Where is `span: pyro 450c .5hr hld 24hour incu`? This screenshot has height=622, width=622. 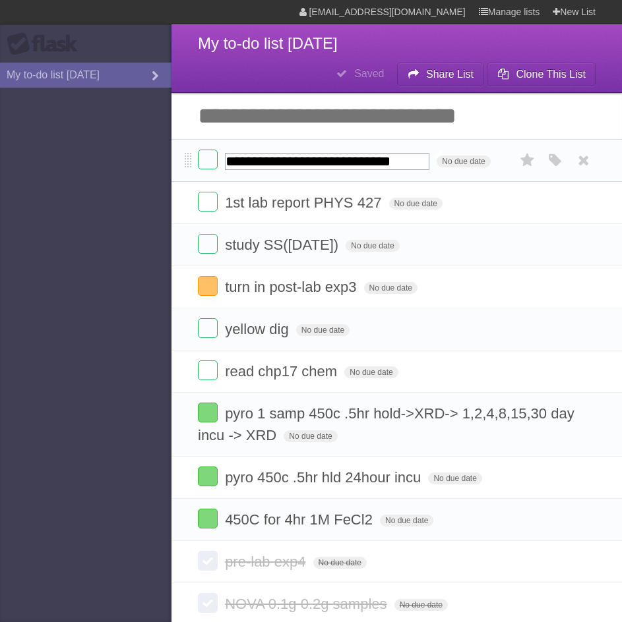 span: pyro 450c .5hr hld 24hour incu is located at coordinates (324, 477).